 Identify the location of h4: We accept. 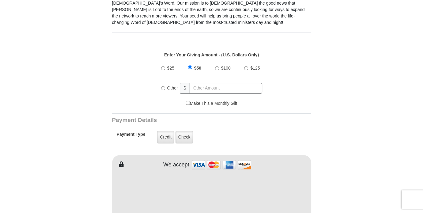
(176, 165).